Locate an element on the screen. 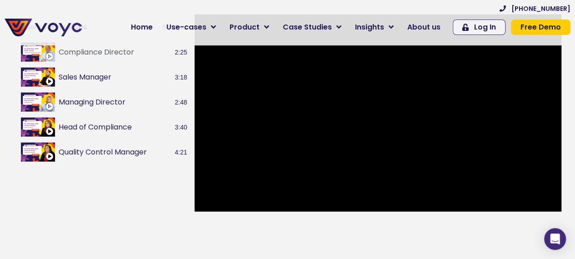 This screenshot has height=259, width=575. img: Head of Compliance is located at coordinates (38, 127).